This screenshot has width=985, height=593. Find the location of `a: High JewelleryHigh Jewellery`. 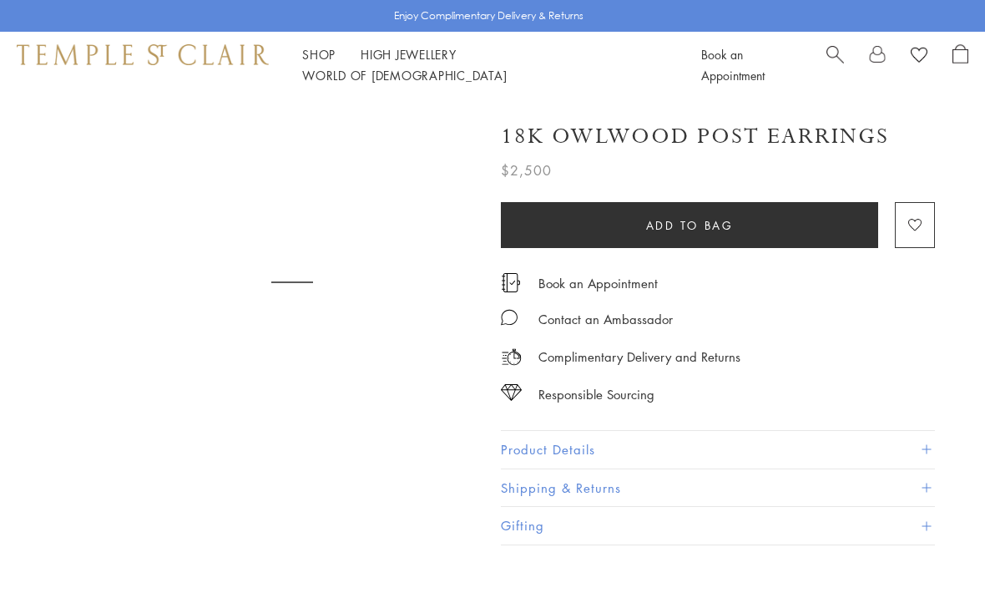

a: High JewelleryHigh Jewellery is located at coordinates (408, 54).